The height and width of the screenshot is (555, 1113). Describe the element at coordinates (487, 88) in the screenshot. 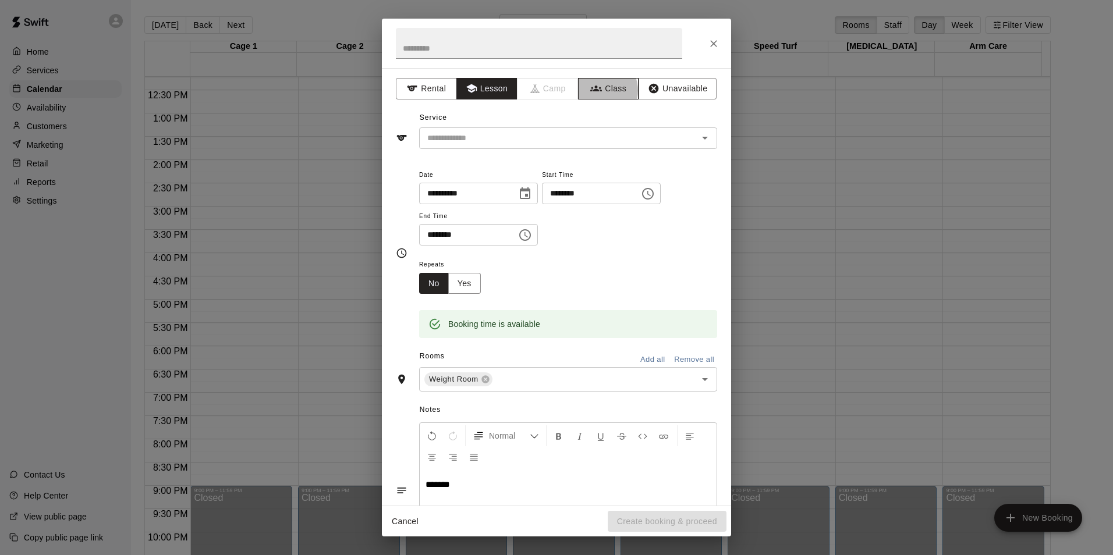

I see `button: Lesson` at that location.